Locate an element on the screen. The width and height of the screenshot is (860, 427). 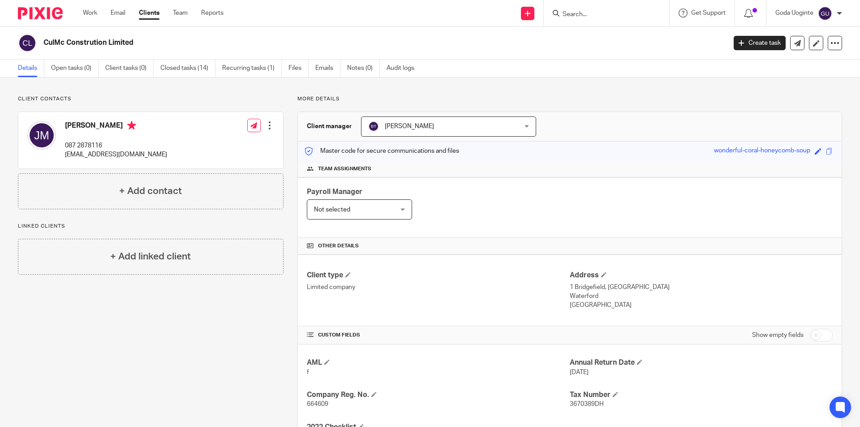
p: Goda Uoginte is located at coordinates (794, 13).